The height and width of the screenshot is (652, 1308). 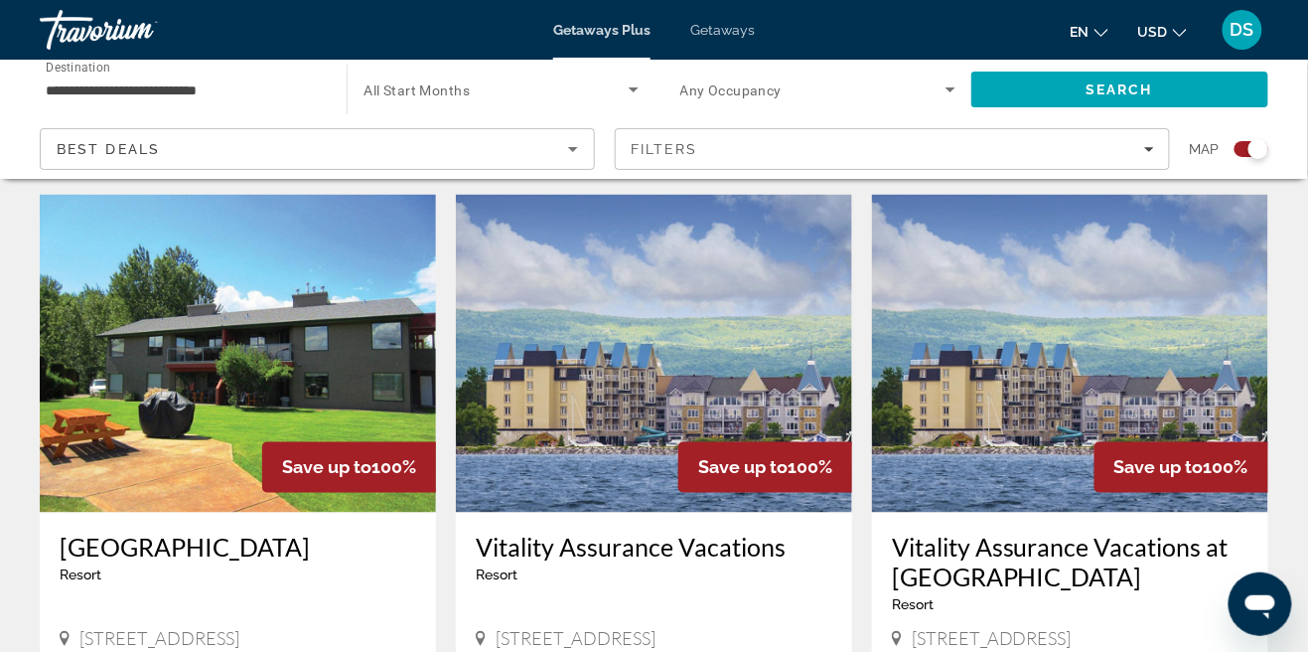 What do you see at coordinates (664, 149) in the screenshot?
I see `span: Filters` at bounding box center [664, 149].